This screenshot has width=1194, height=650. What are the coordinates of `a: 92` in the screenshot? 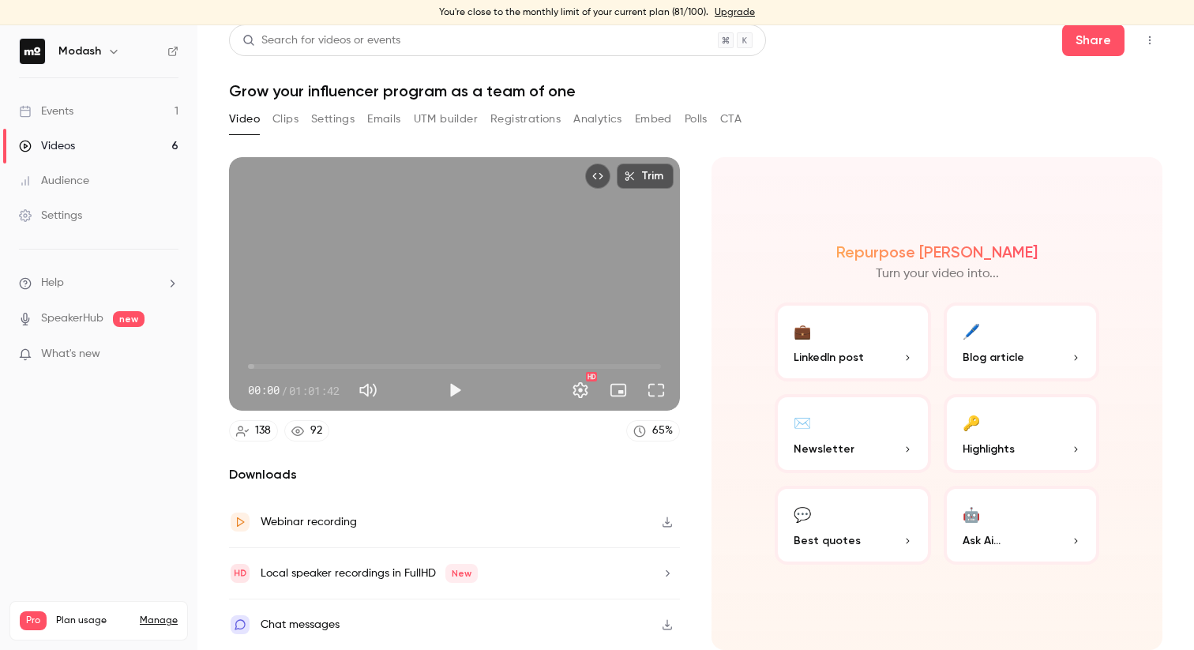 It's located at (306, 430).